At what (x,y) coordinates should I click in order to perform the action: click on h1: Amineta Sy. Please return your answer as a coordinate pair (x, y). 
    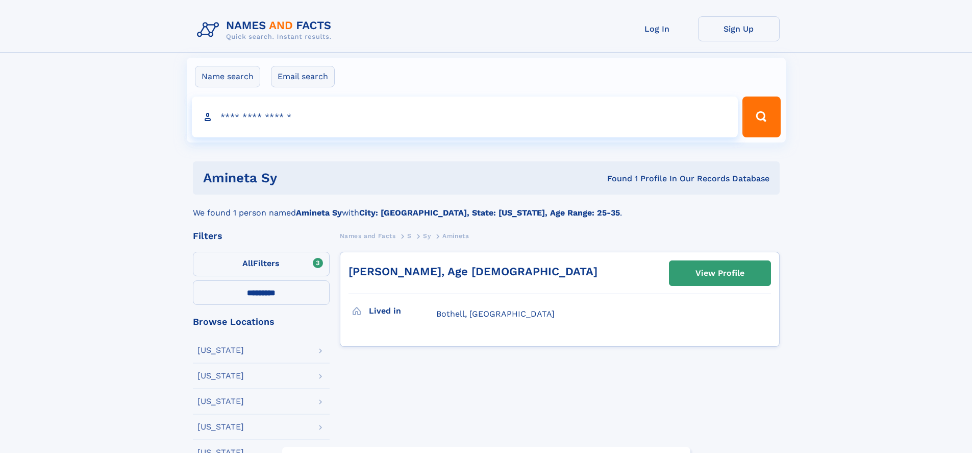
    Looking at the image, I should click on (323, 178).